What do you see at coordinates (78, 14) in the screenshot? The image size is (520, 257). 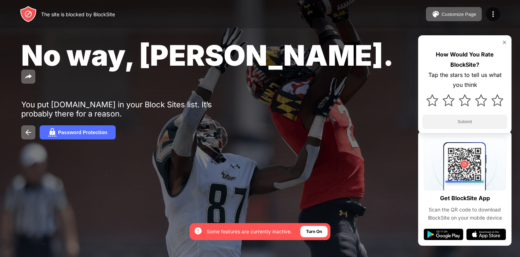 I see `div: The site is blocked by BlockSite` at bounding box center [78, 14].